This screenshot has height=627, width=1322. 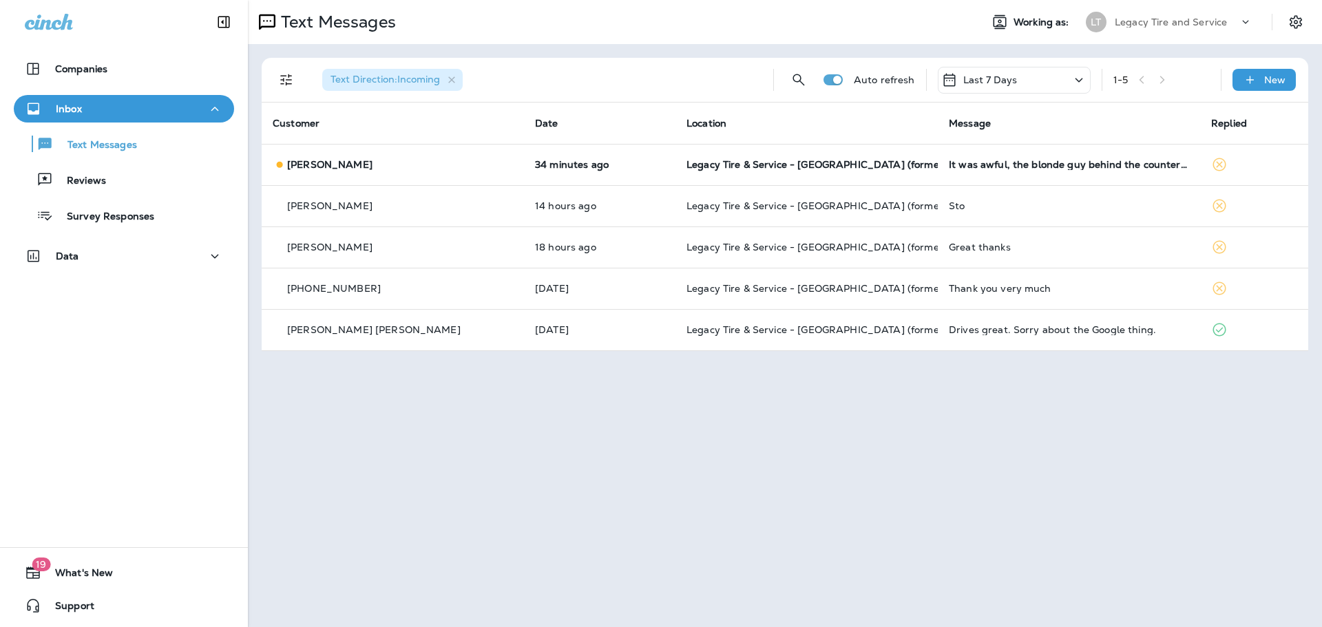 I want to click on button: Reviews, so click(x=124, y=180).